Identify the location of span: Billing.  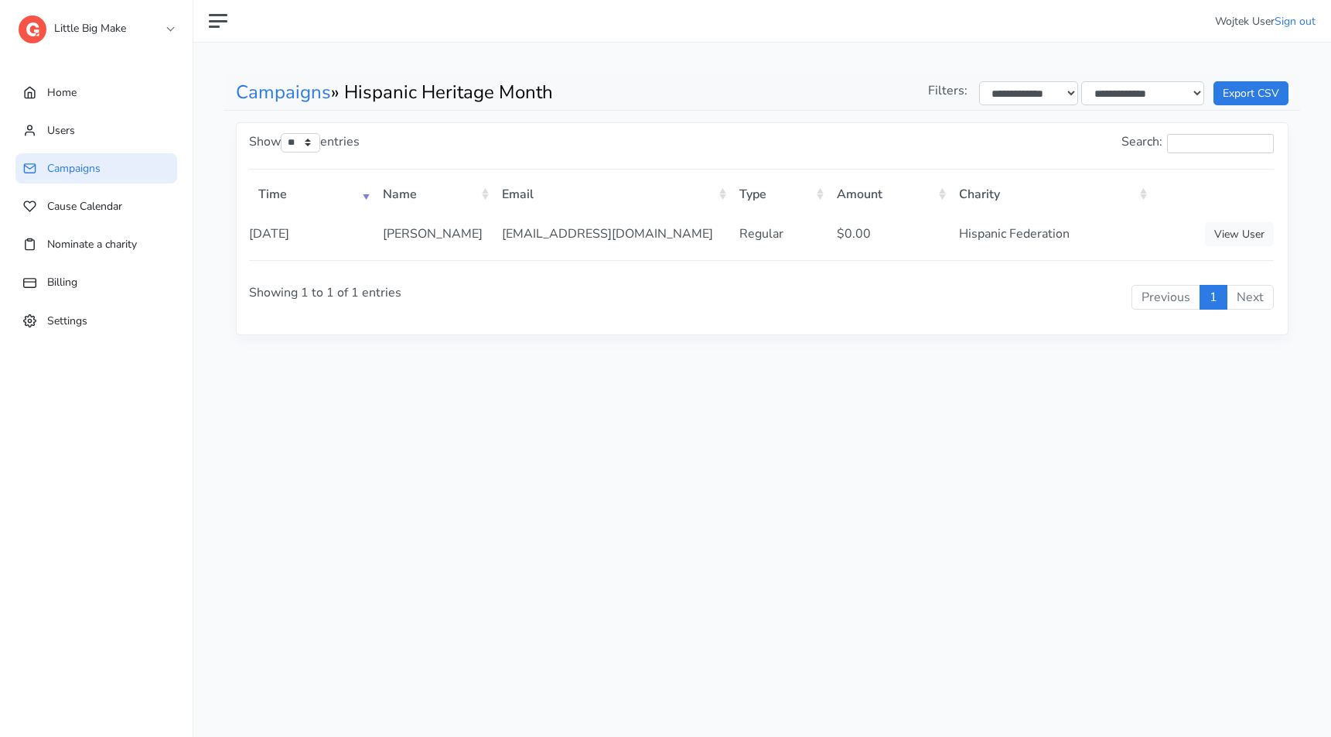
(62, 282).